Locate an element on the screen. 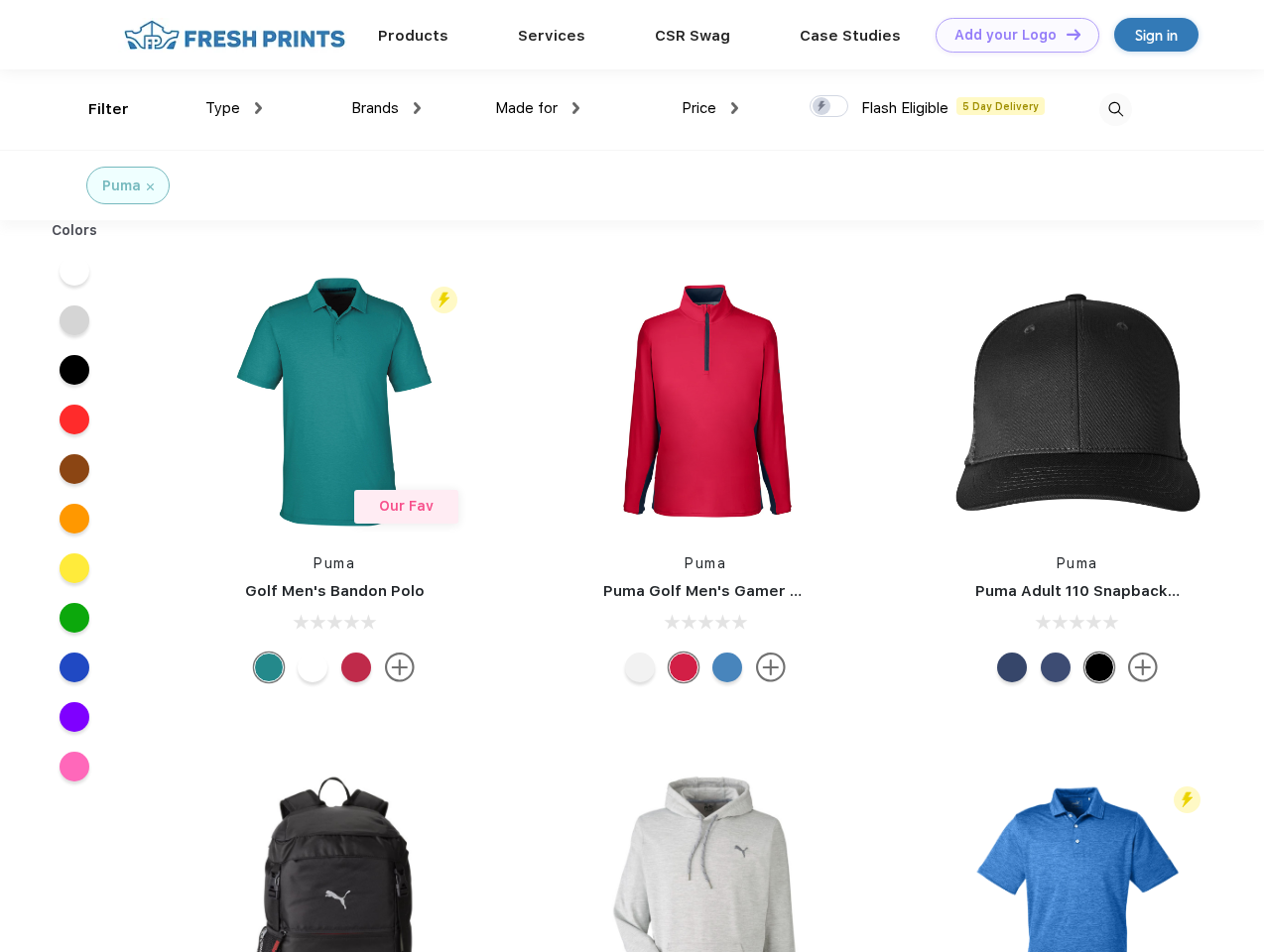  div: Bright Cobalt is located at coordinates (727, 667).